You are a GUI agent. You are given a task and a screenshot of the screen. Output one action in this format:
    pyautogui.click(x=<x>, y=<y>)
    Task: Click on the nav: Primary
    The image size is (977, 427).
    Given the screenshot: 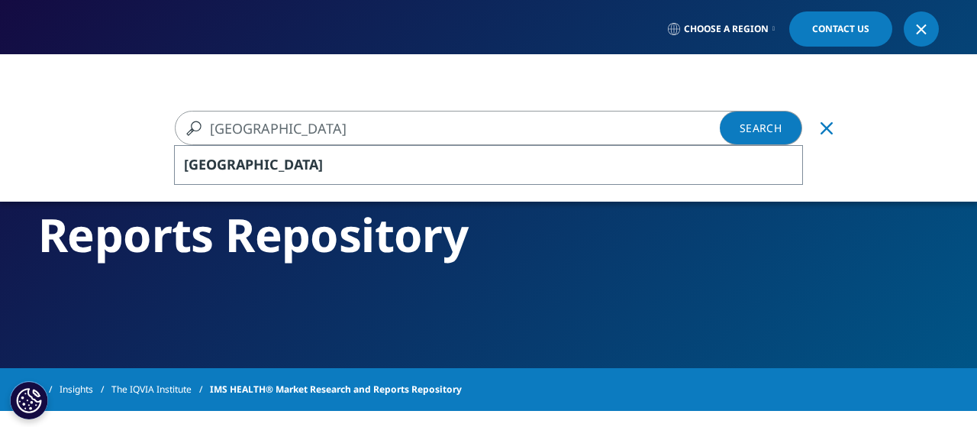 What is the action you would take?
    pyautogui.click(x=553, y=89)
    